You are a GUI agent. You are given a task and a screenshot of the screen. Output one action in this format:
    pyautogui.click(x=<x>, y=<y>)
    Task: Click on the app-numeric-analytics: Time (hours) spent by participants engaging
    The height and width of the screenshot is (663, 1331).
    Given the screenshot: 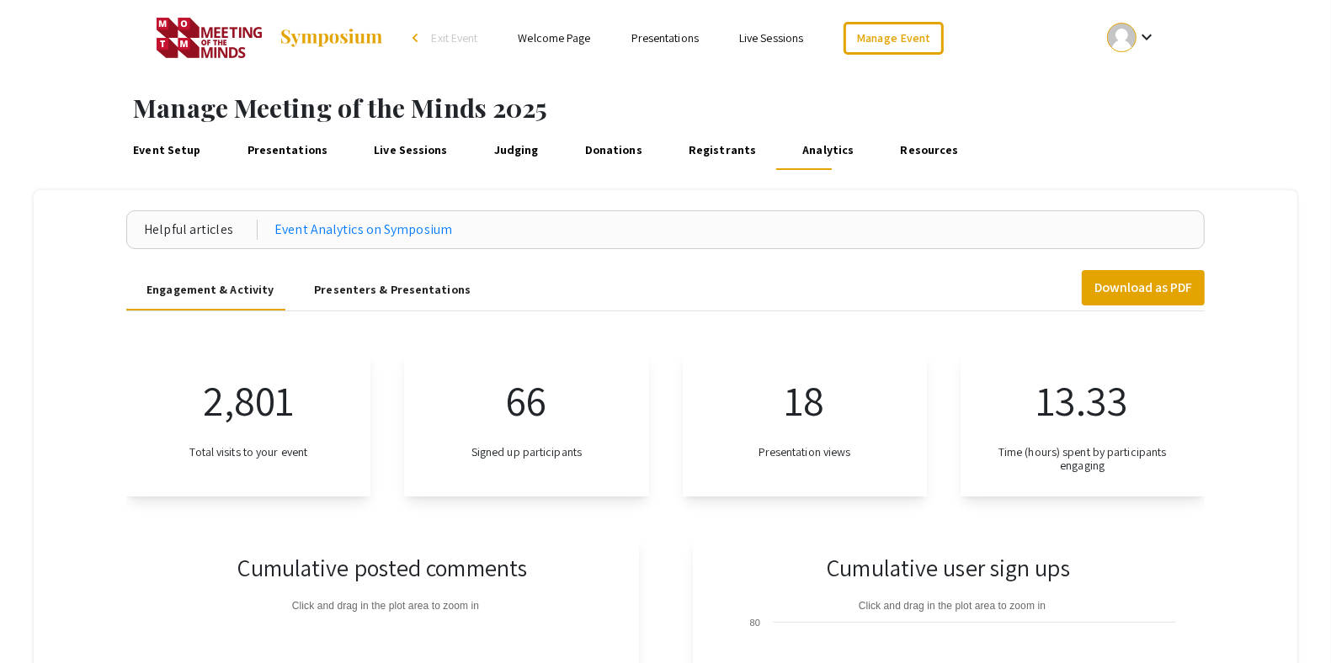 What is the action you would take?
    pyautogui.click(x=1082, y=424)
    